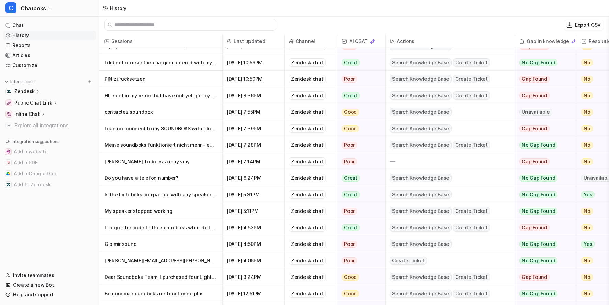 This screenshot has height=305, width=609. Describe the element at coordinates (9, 114) in the screenshot. I see `img: Inline Chat` at that location.